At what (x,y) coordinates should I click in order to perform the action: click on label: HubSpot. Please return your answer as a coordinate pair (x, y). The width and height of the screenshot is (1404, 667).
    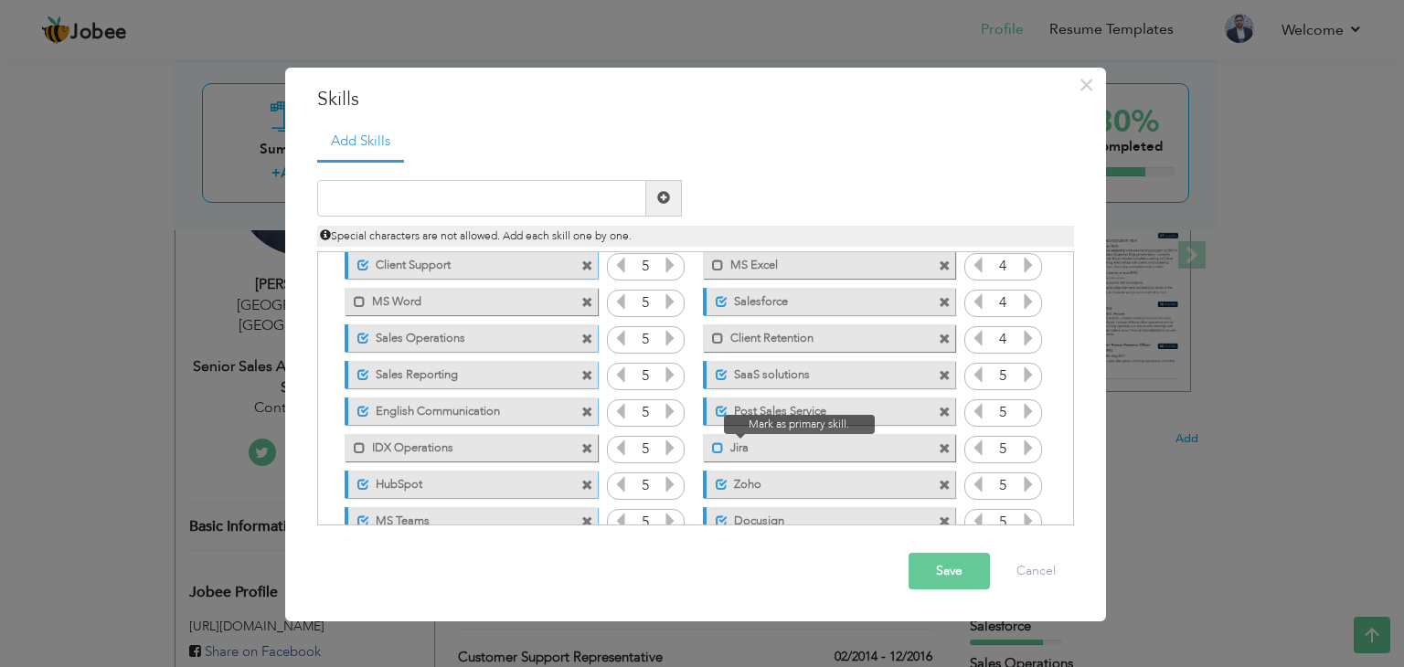
    Looking at the image, I should click on (460, 482).